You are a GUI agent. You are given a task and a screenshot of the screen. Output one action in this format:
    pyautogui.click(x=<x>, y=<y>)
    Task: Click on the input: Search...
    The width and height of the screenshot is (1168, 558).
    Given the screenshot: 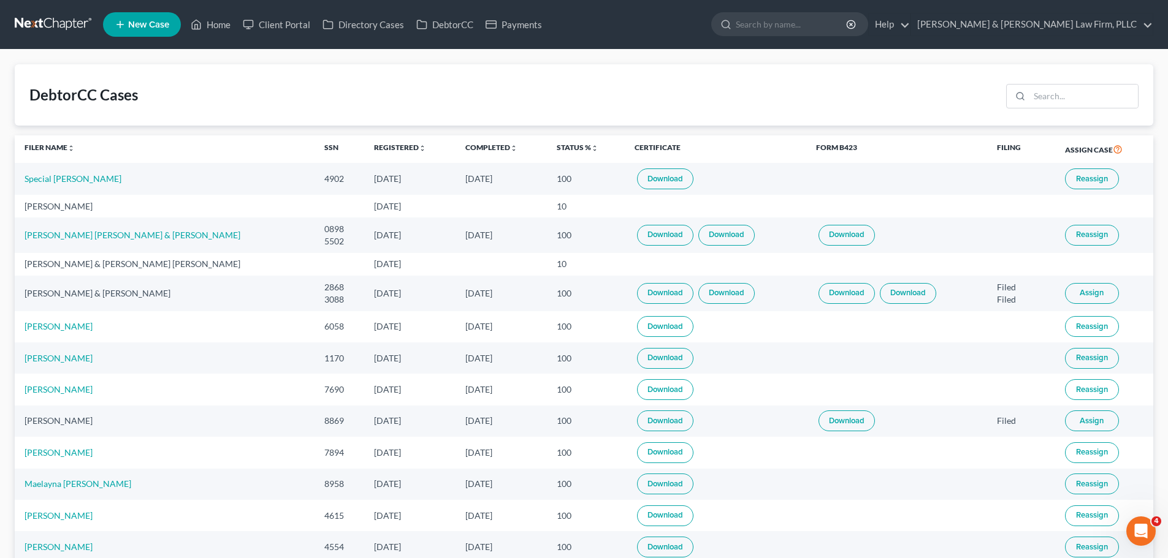 What is the action you would take?
    pyautogui.click(x=1083, y=96)
    